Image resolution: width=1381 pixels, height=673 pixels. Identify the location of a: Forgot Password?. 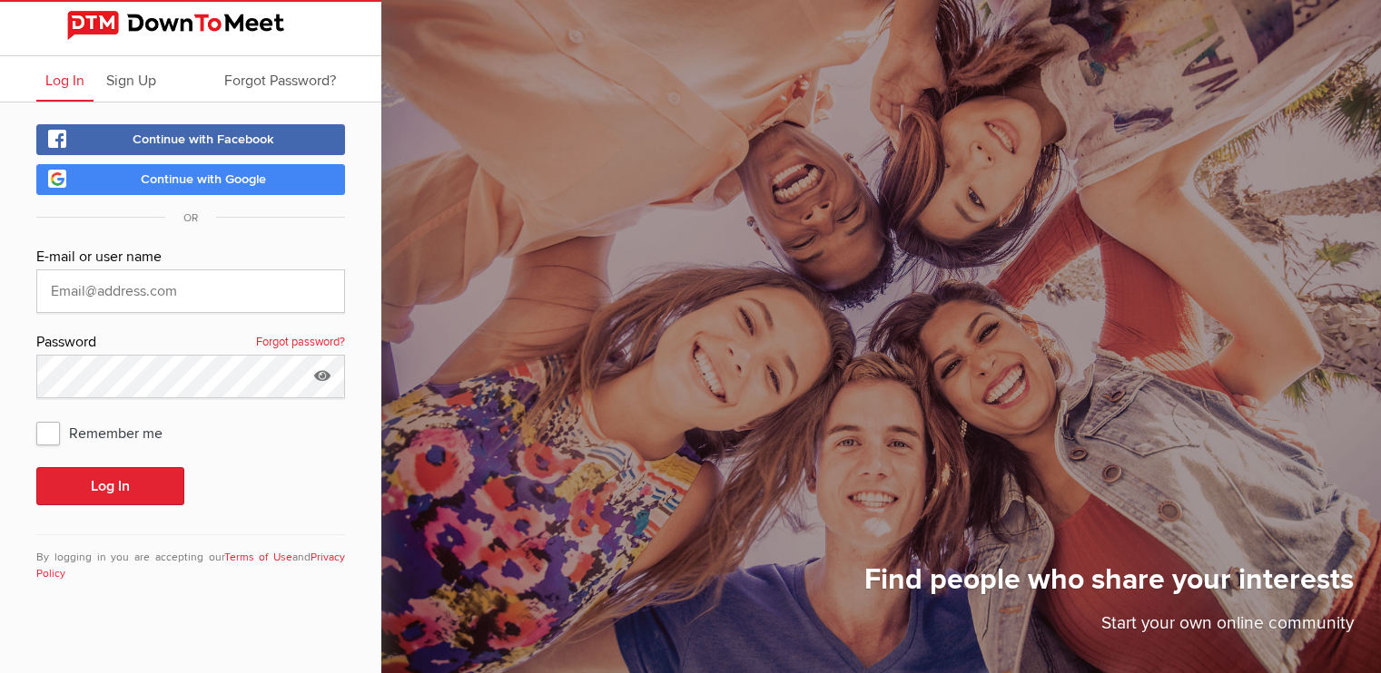
(280, 79).